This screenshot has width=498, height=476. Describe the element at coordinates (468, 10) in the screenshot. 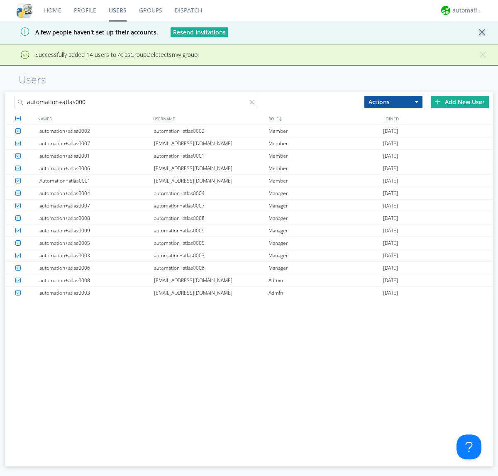

I see `div: automation+atlas` at that location.